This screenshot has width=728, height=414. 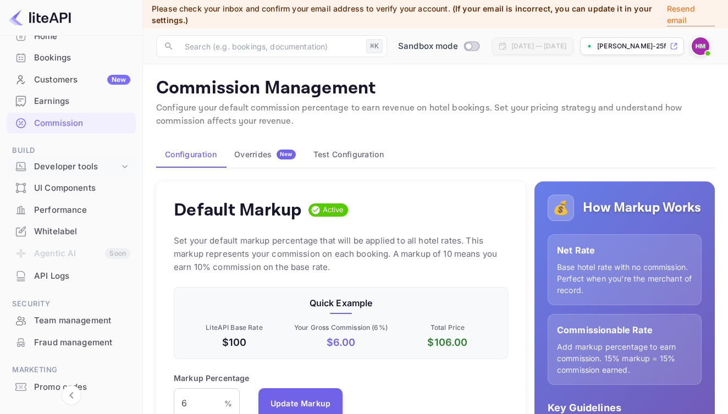 I want to click on p: Your Gross Commission ( 6 %), so click(x=341, y=328).